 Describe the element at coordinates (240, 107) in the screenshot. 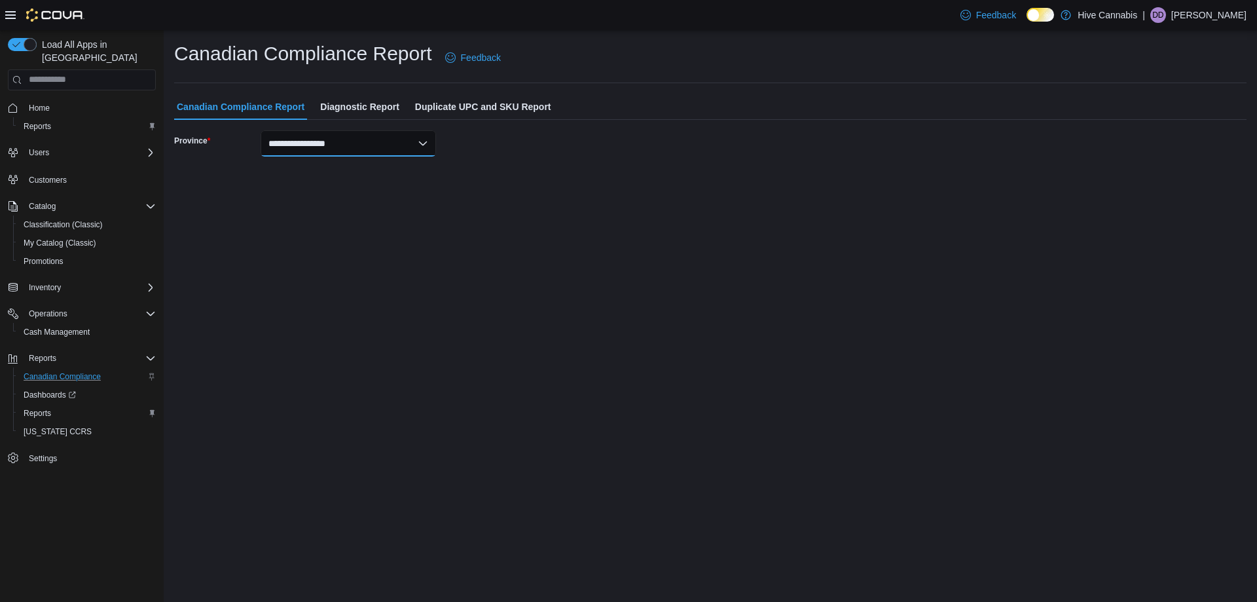

I see `span: Canadian Compliance Report` at that location.